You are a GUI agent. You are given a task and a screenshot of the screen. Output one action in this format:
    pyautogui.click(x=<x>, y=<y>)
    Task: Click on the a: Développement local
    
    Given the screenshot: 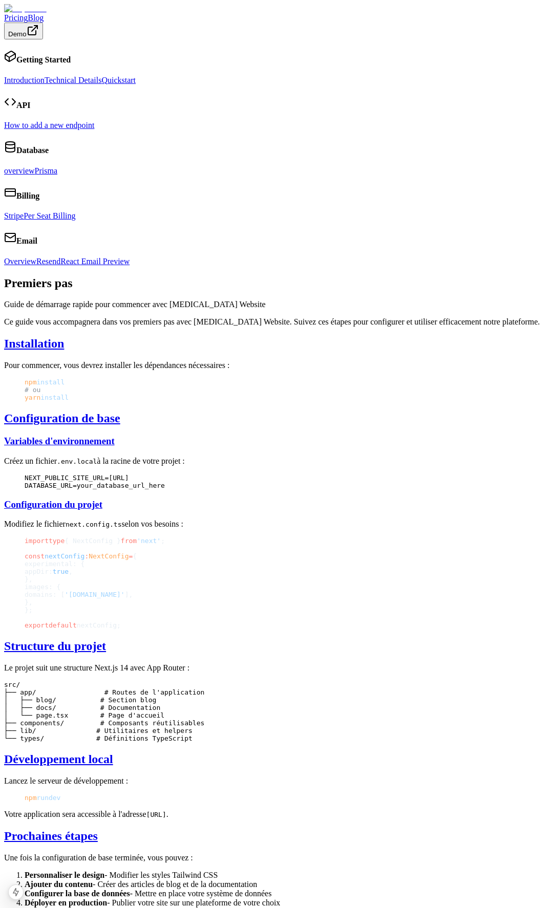 What is the action you would take?
    pyautogui.click(x=58, y=759)
    